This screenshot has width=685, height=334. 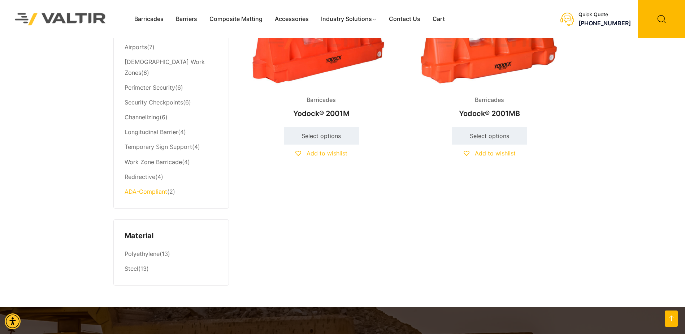 I want to click on a: Select options for “Yodock® 2001M”, so click(x=321, y=136).